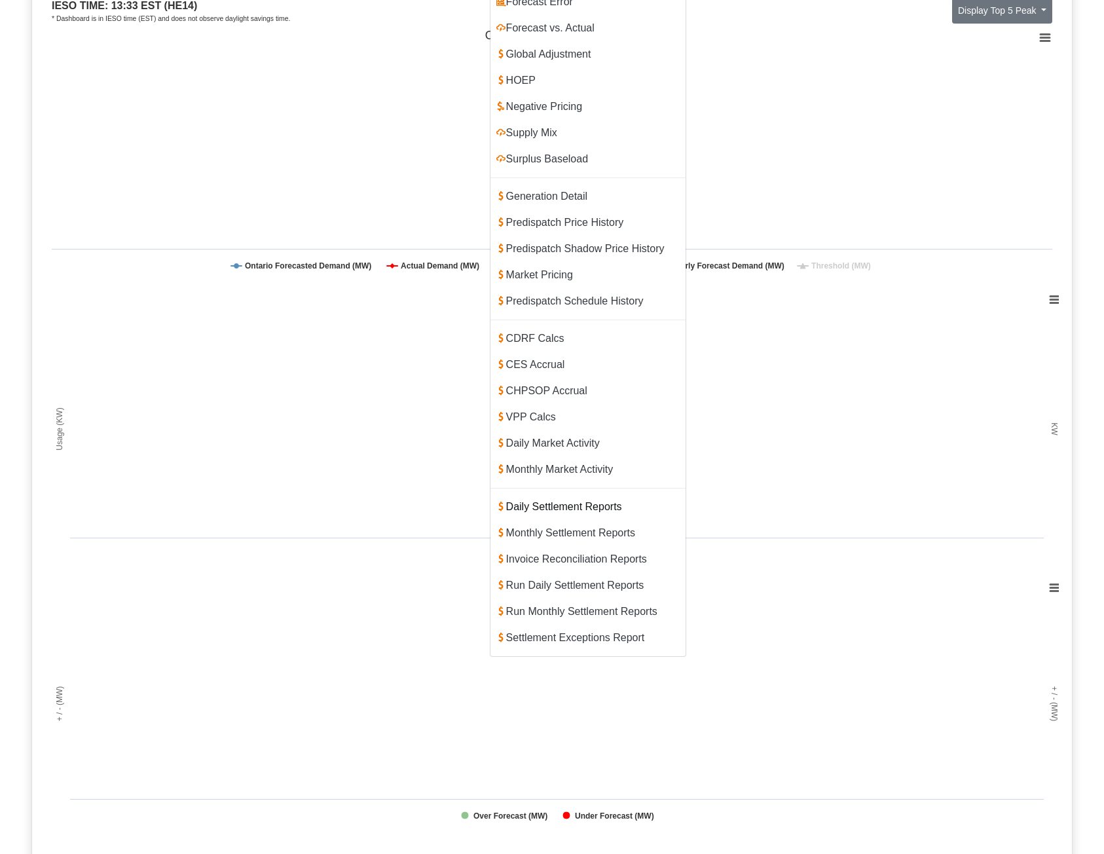 The height and width of the screenshot is (854, 1104). What do you see at coordinates (588, 443) in the screenshot?
I see `a: Daily Market Activity` at bounding box center [588, 443].